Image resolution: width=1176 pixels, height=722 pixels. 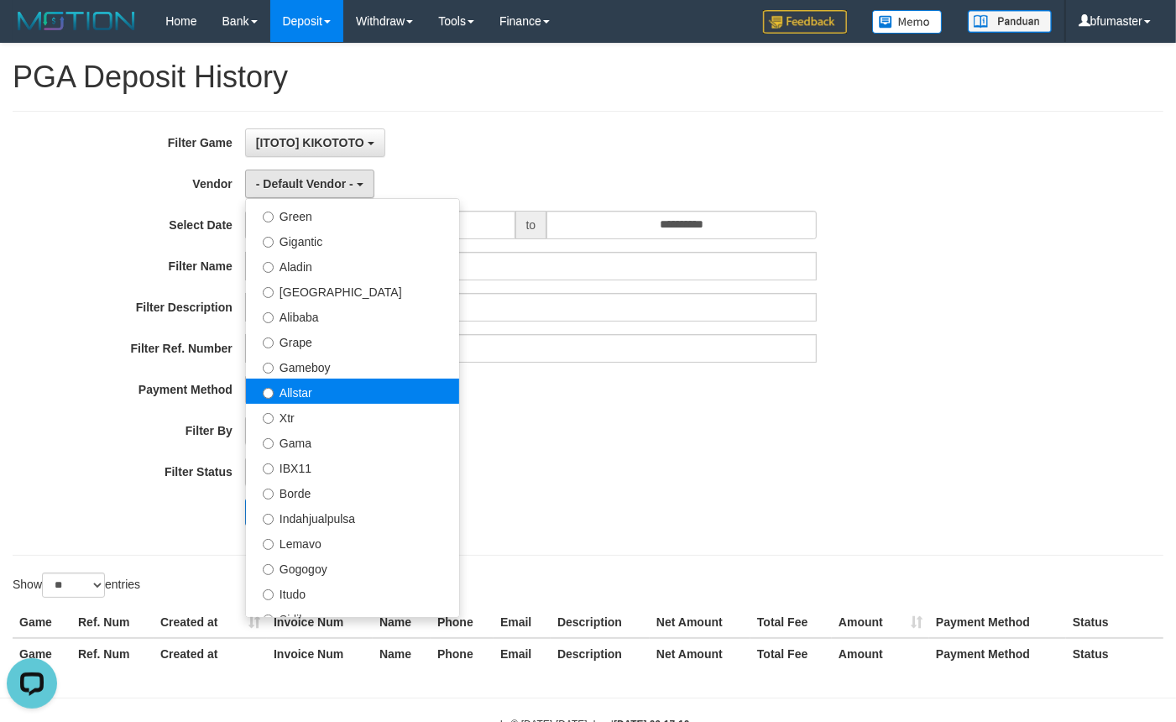 What do you see at coordinates (352, 542) in the screenshot?
I see `label: Lemavo` at bounding box center [352, 542].